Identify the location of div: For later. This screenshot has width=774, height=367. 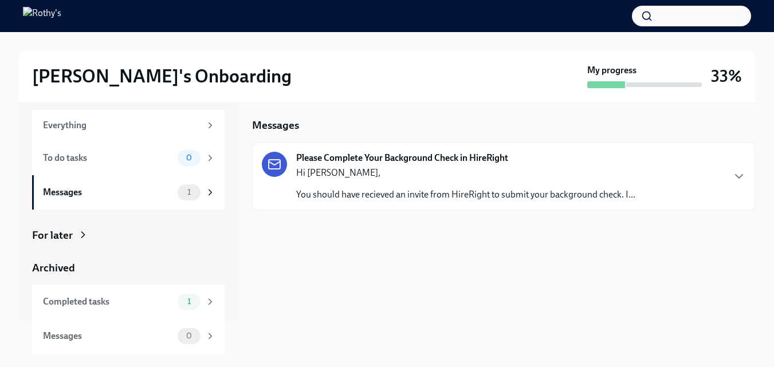
(52, 235).